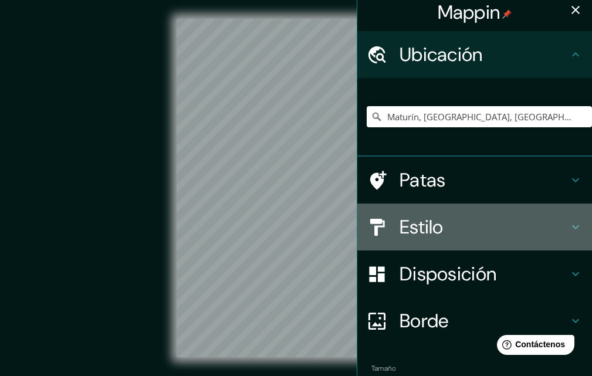 The image size is (592, 376). I want to click on canvas: Mapa, so click(296, 188).